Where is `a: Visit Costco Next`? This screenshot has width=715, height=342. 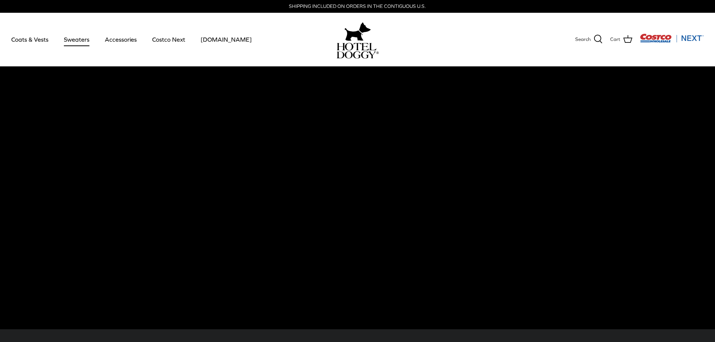
a: Visit Costco Next is located at coordinates (672, 41).